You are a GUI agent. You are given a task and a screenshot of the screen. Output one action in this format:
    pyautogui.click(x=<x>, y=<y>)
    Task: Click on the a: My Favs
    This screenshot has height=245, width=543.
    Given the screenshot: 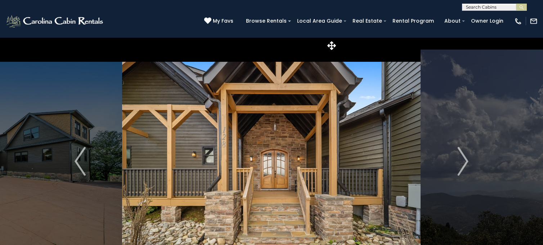 What is the action you would take?
    pyautogui.click(x=220, y=21)
    